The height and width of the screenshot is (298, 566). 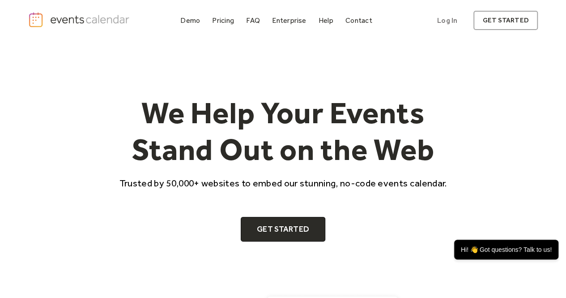 I want to click on a: Log In, so click(x=447, y=20).